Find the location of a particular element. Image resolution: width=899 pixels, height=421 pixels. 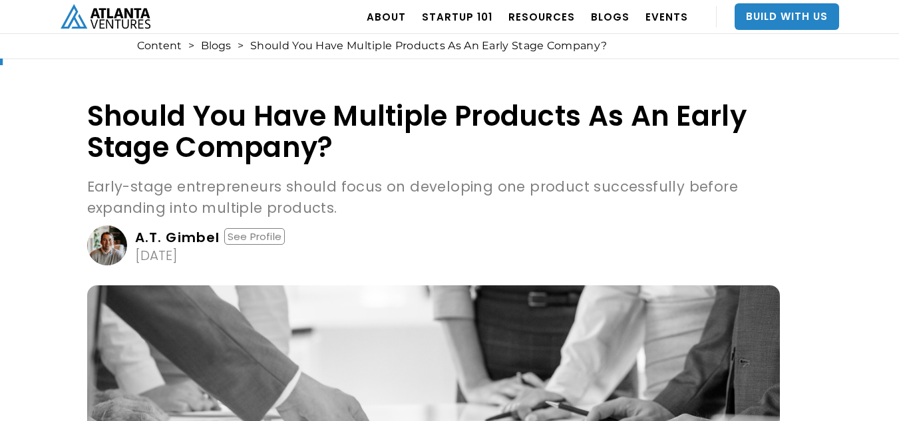

div: Should You Have Multiple Products As An Early Stage Company? is located at coordinates (429, 46).